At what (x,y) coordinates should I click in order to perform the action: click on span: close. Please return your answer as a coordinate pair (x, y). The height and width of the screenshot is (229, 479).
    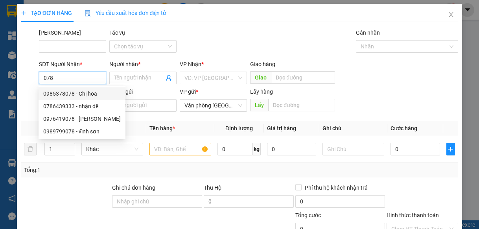
    Looking at the image, I should click on (451, 15).